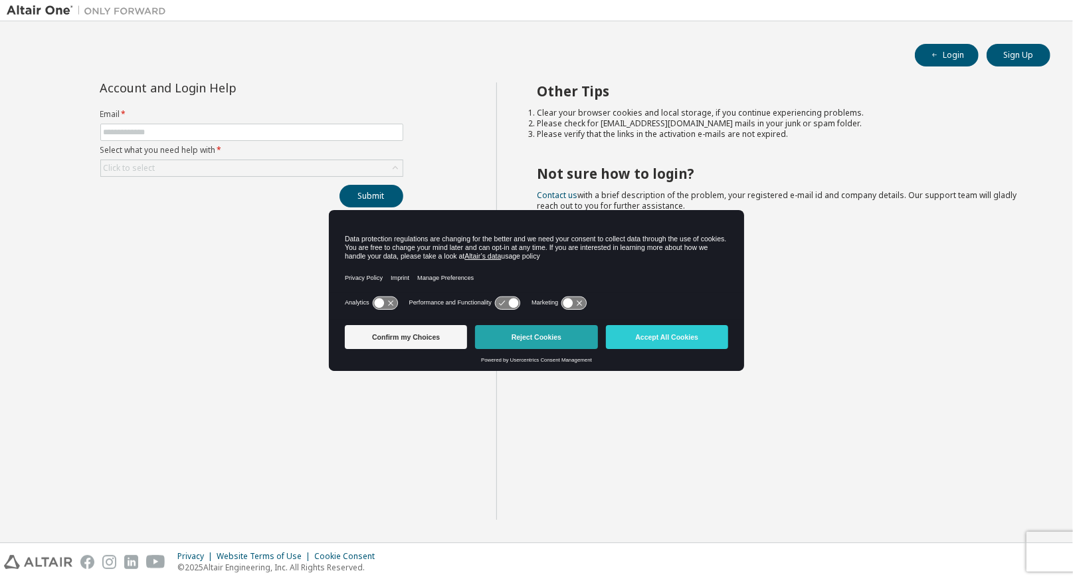  What do you see at coordinates (109, 562) in the screenshot?
I see `img: instagram.svg` at bounding box center [109, 562].